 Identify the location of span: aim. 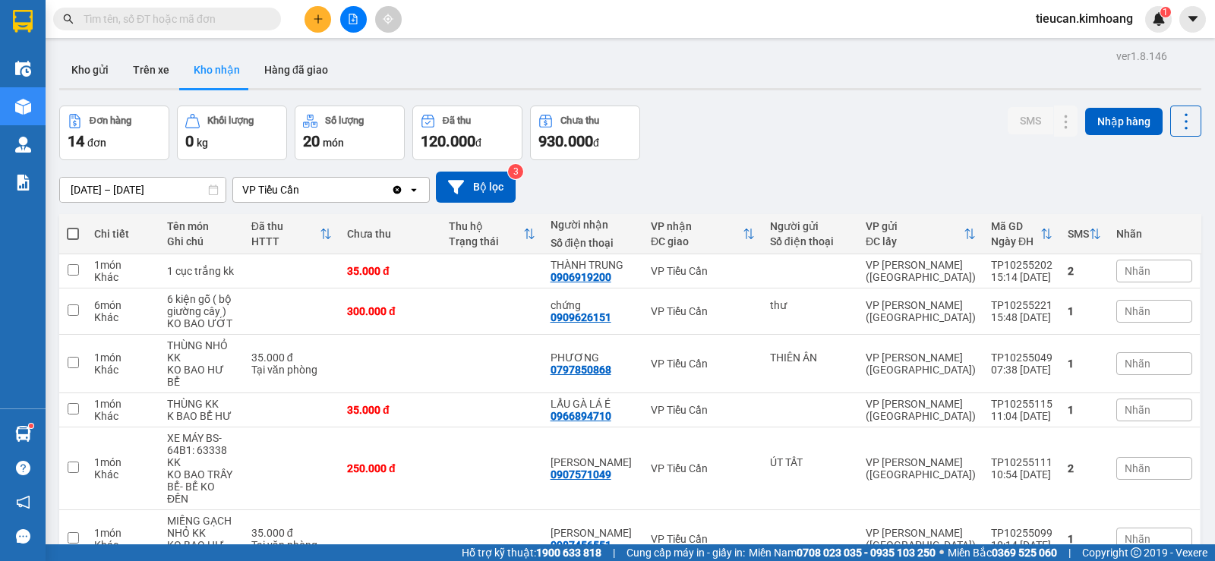
(388, 19).